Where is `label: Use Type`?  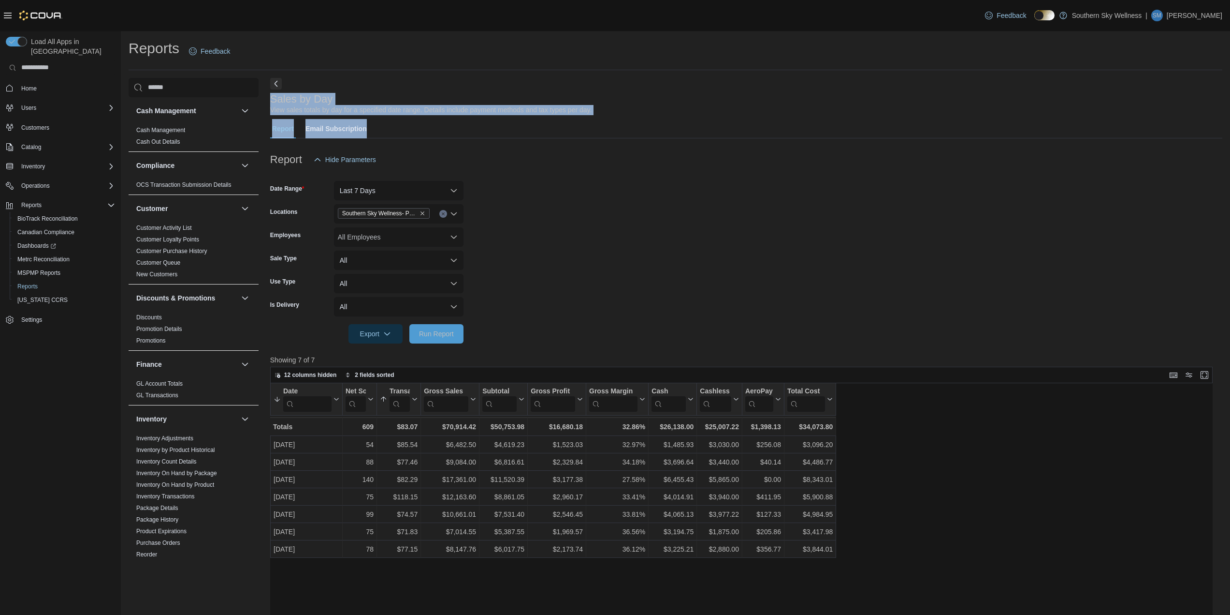 label: Use Type is located at coordinates (283, 281).